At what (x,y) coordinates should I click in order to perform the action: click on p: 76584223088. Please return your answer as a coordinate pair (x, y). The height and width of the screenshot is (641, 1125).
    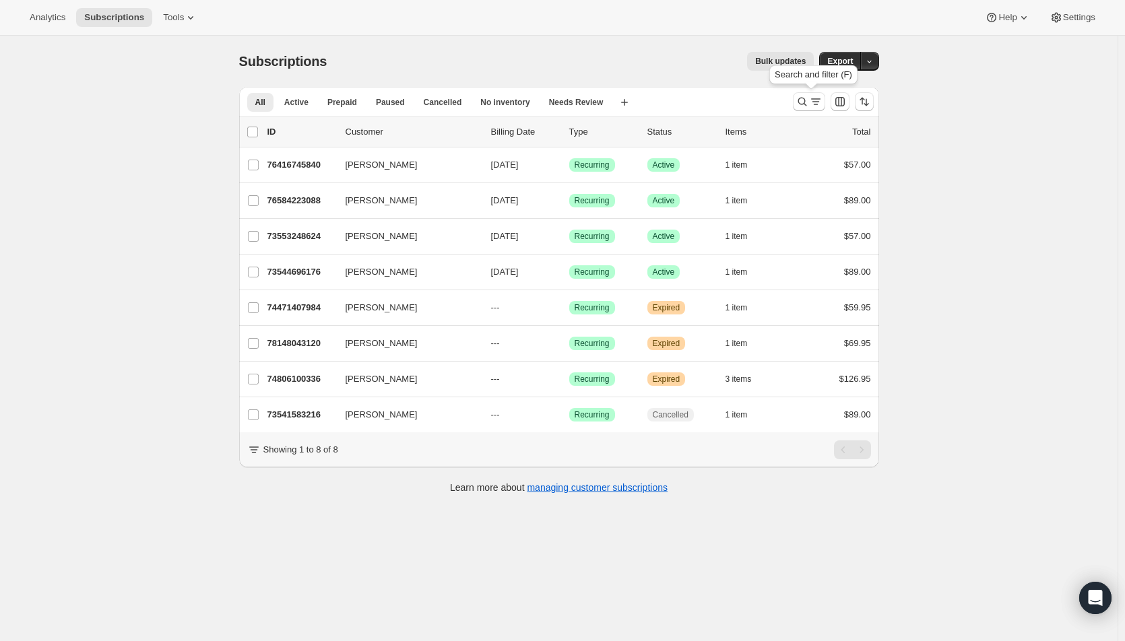
    Looking at the image, I should click on (301, 201).